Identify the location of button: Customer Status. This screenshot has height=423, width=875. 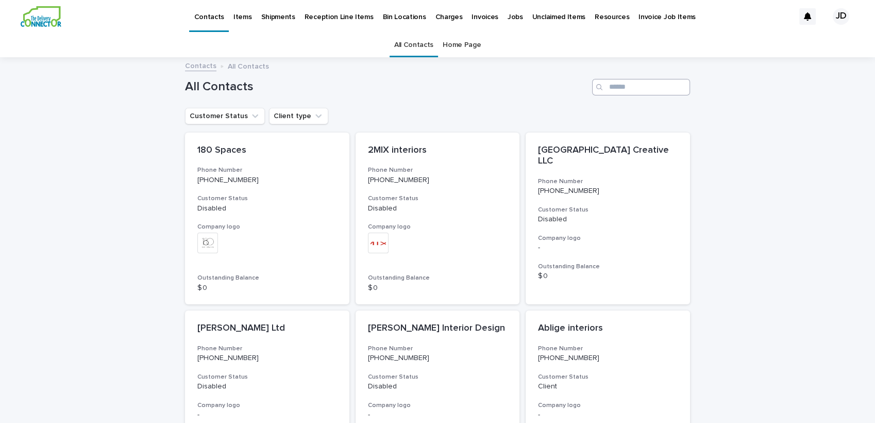
(225, 116).